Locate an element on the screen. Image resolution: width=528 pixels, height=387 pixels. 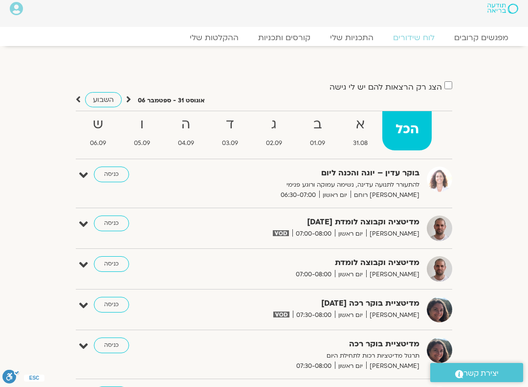
span: 04.09 is located at coordinates (186, 143).